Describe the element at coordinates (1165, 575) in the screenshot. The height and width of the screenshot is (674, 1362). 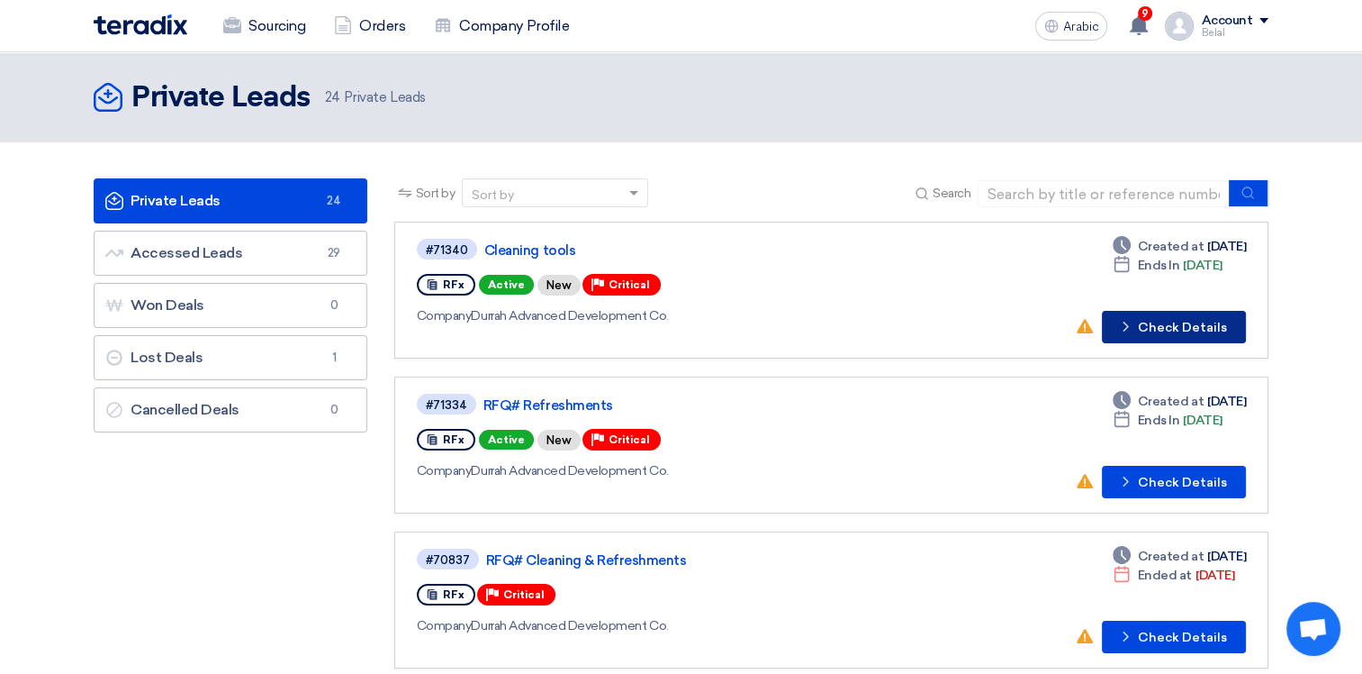
I see `span: Ended at` at that location.